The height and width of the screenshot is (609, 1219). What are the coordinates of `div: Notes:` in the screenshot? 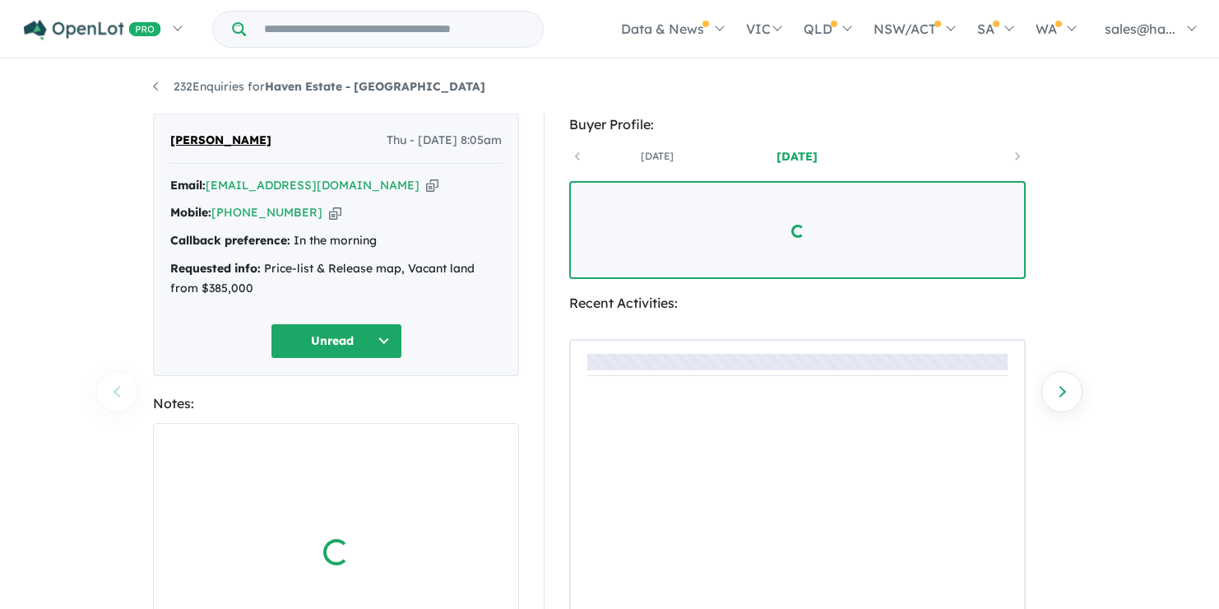 It's located at (336, 403).